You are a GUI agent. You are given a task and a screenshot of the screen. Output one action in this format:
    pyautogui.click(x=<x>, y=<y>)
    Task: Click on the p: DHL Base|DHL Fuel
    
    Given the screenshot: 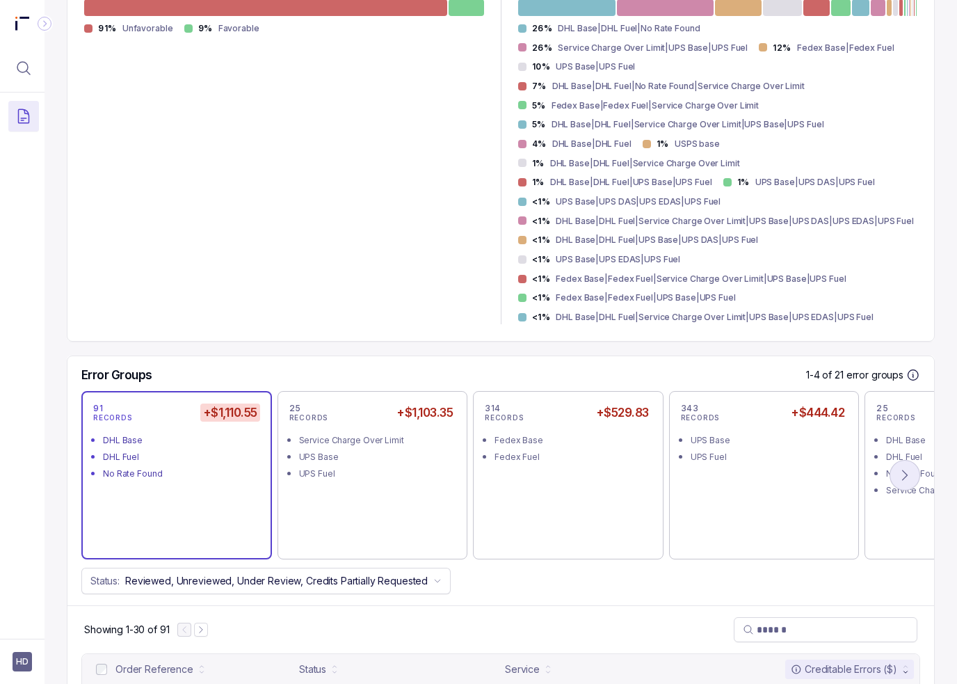 What is the action you would take?
    pyautogui.click(x=592, y=144)
    